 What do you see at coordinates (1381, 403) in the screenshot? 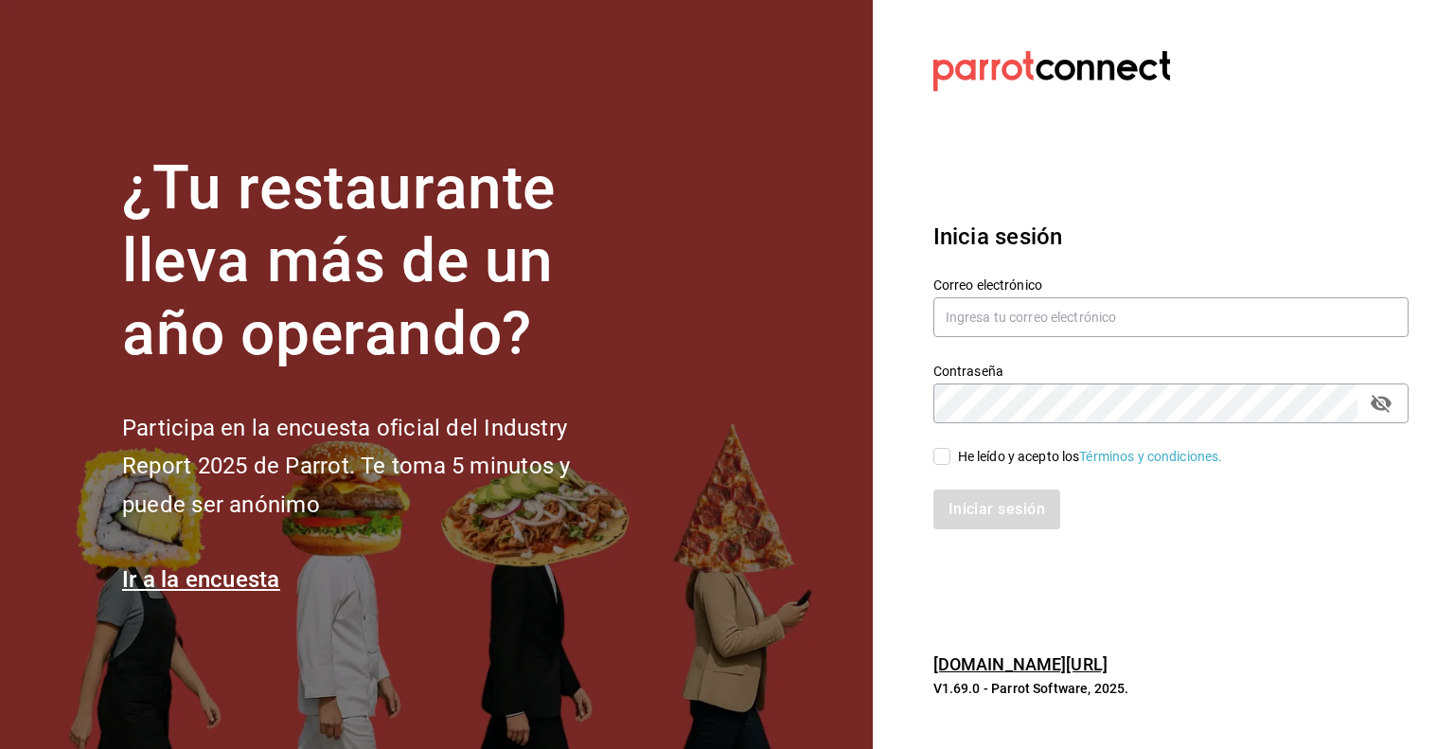
I see `button: passwordField` at bounding box center [1381, 403].